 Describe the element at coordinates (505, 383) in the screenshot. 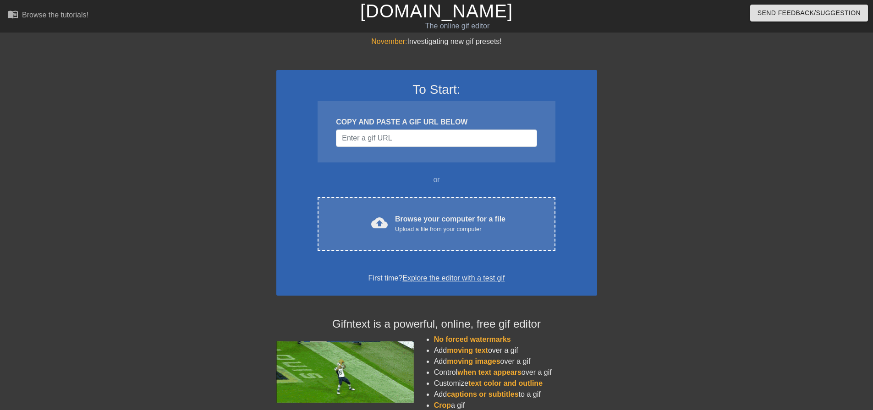

I see `span: text color and outline` at that location.